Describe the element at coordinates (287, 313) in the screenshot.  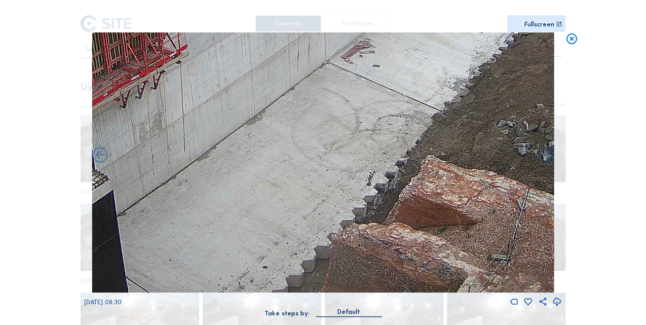
I see `div: Take steps by:` at that location.